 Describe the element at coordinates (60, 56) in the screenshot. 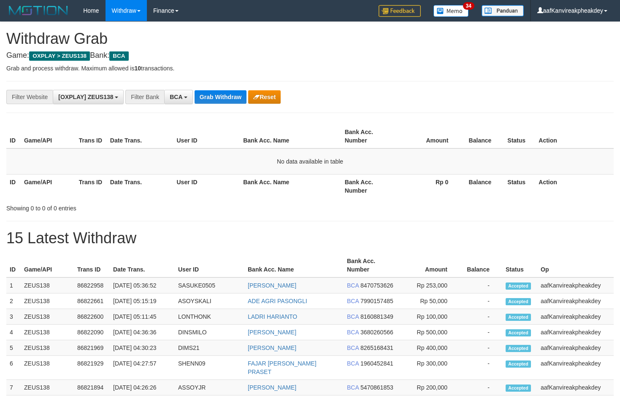

I see `span: OXPLAY > ZEUS138` at that location.